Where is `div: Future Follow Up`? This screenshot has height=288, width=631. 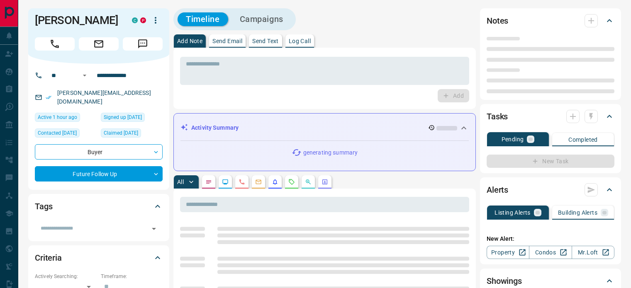 div: Future Follow Up is located at coordinates (99, 174).